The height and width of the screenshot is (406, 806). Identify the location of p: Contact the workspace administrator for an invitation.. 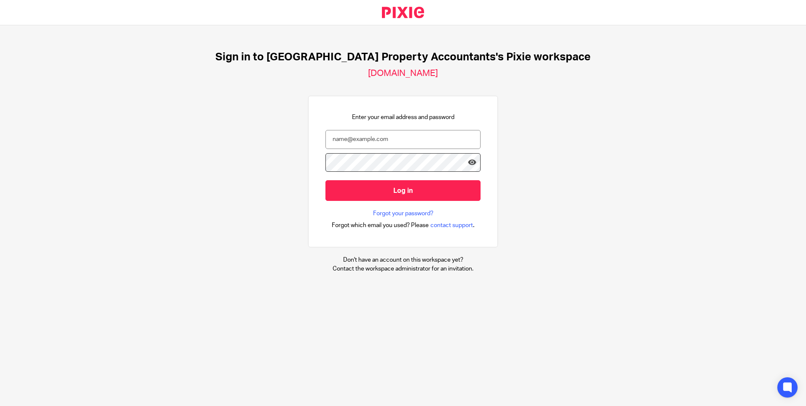
(403, 269).